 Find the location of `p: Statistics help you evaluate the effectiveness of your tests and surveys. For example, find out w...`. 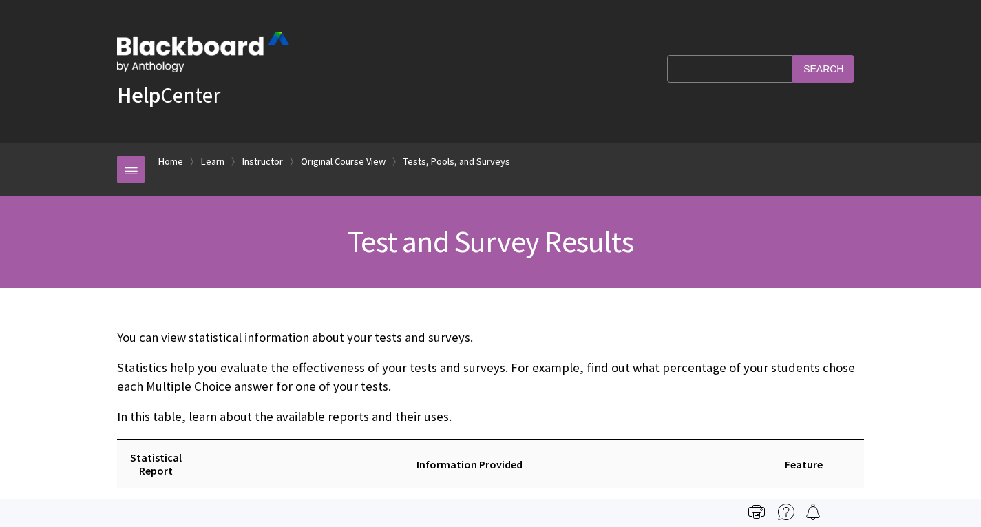

p: Statistics help you evaluate the effectiveness of your tests and surveys. For example, find out w... is located at coordinates (490, 377).